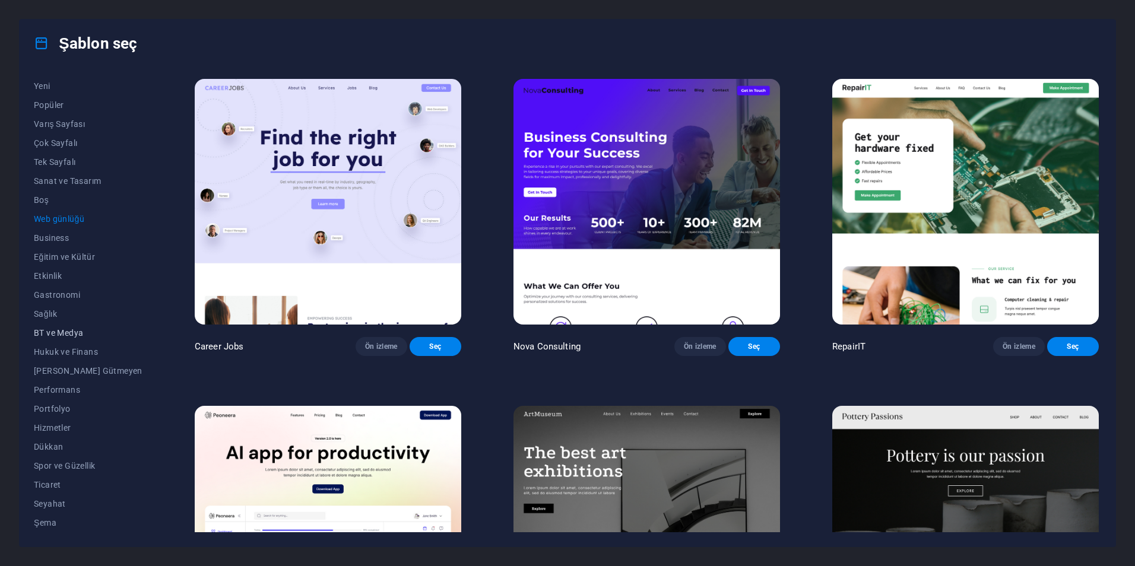  I want to click on img: RepairIT, so click(965, 202).